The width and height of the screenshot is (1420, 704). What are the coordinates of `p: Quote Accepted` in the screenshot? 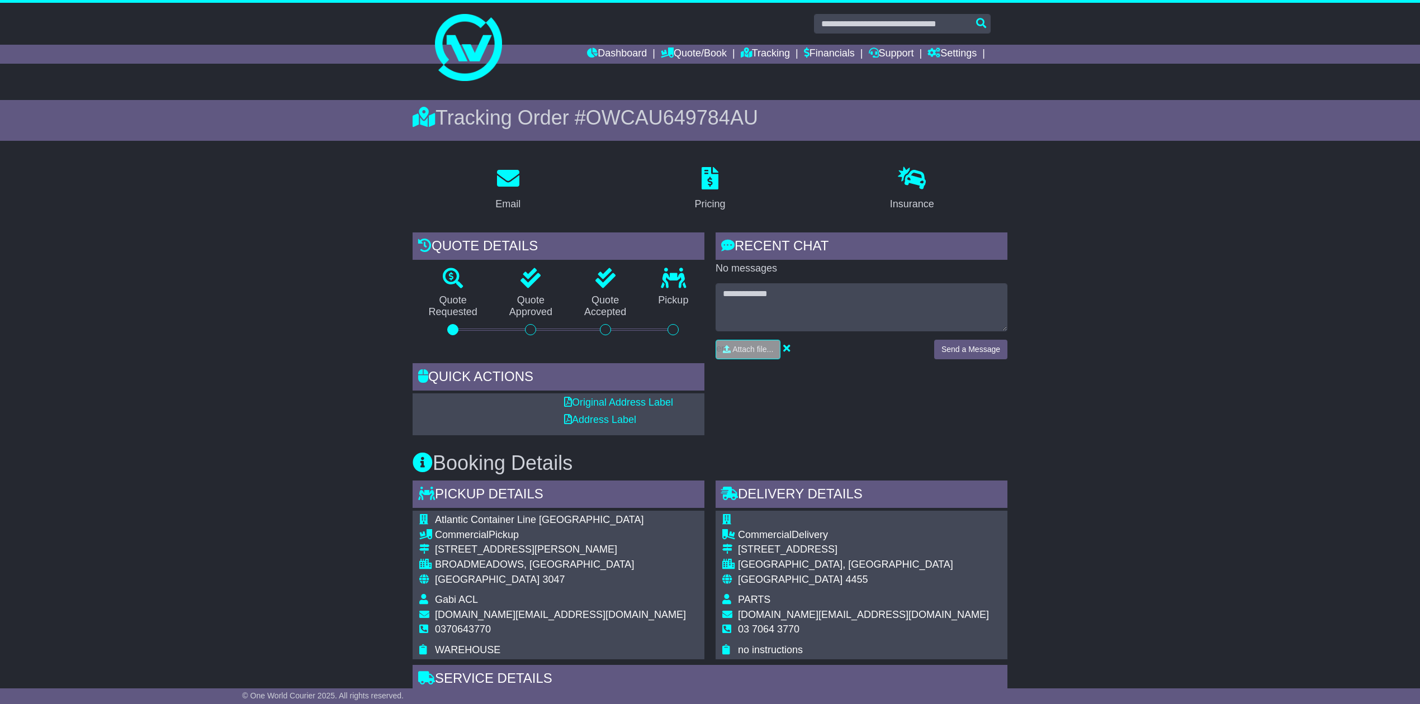 It's located at (605, 306).